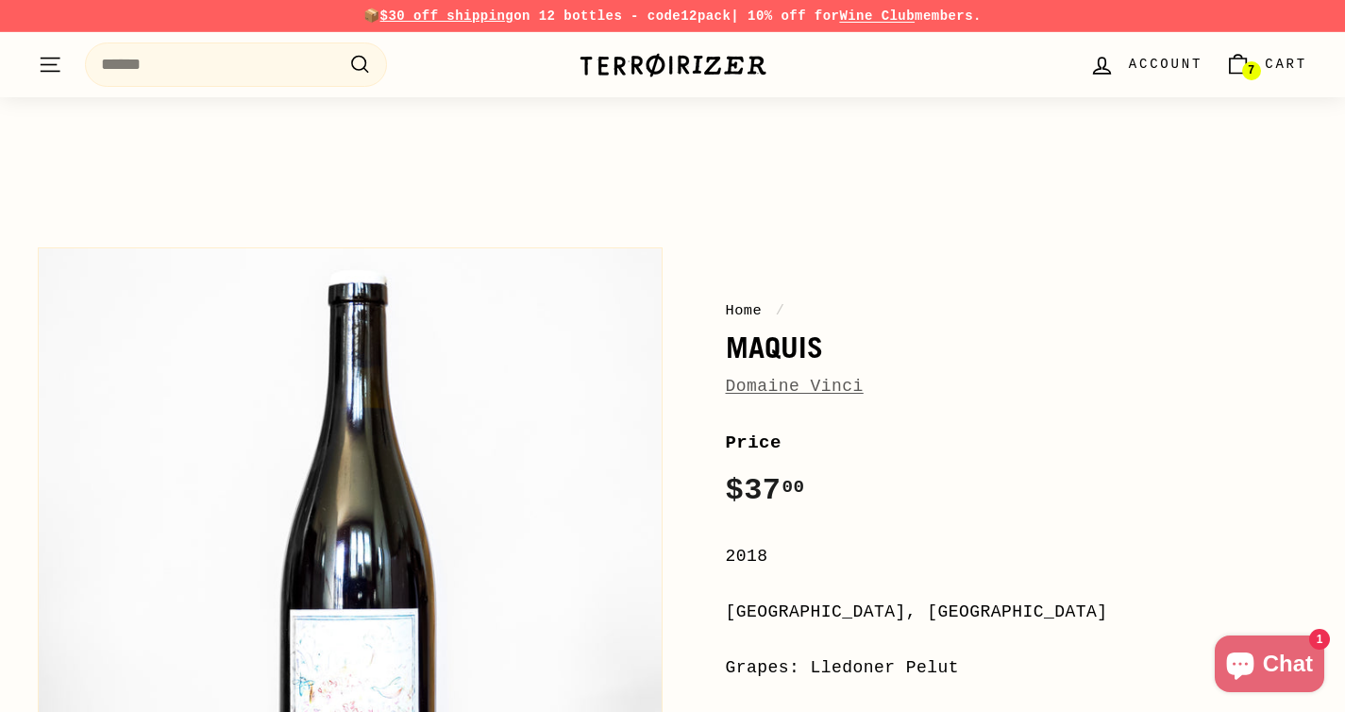 The height and width of the screenshot is (712, 1345). What do you see at coordinates (1017, 443) in the screenshot?
I see `label: Price` at bounding box center [1017, 443].